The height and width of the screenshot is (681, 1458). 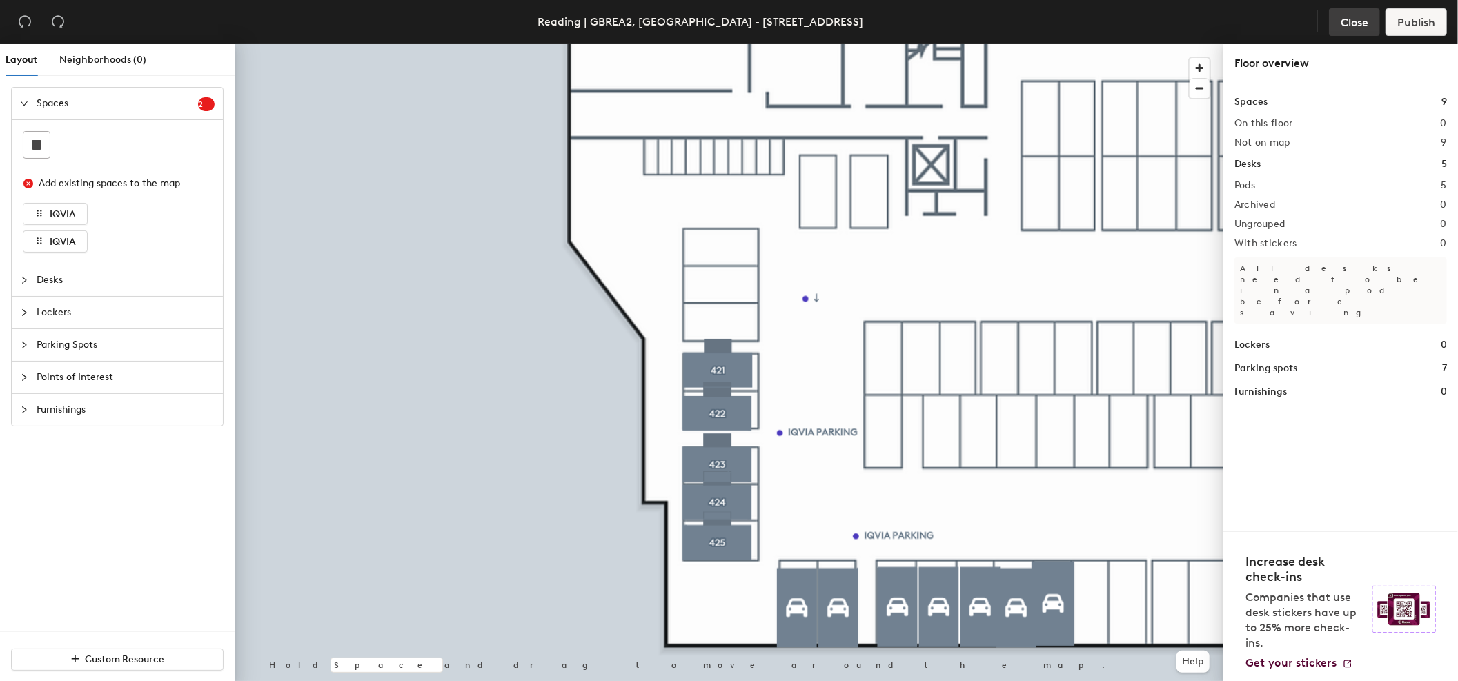 What do you see at coordinates (1300, 663) in the screenshot?
I see `a: Get your stickers` at bounding box center [1300, 663].